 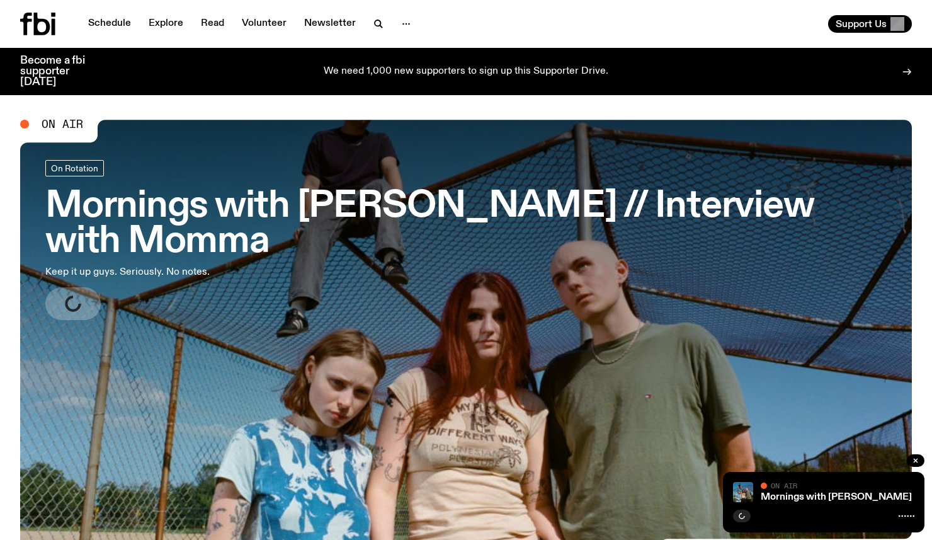 What do you see at coordinates (861, 24) in the screenshot?
I see `span: Support Us` at bounding box center [861, 24].